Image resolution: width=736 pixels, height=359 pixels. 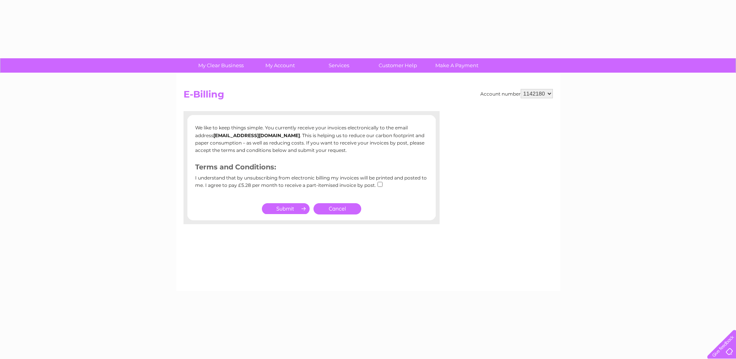 What do you see at coordinates (517, 94) in the screenshot?
I see `div: Account number` at bounding box center [517, 94].